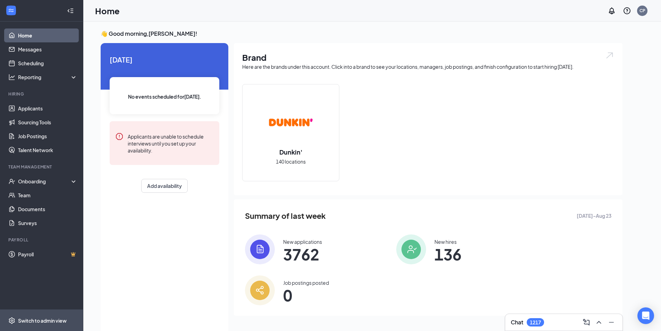  Describe the element at coordinates (536, 322) in the screenshot. I see `div: 1217` at that location.